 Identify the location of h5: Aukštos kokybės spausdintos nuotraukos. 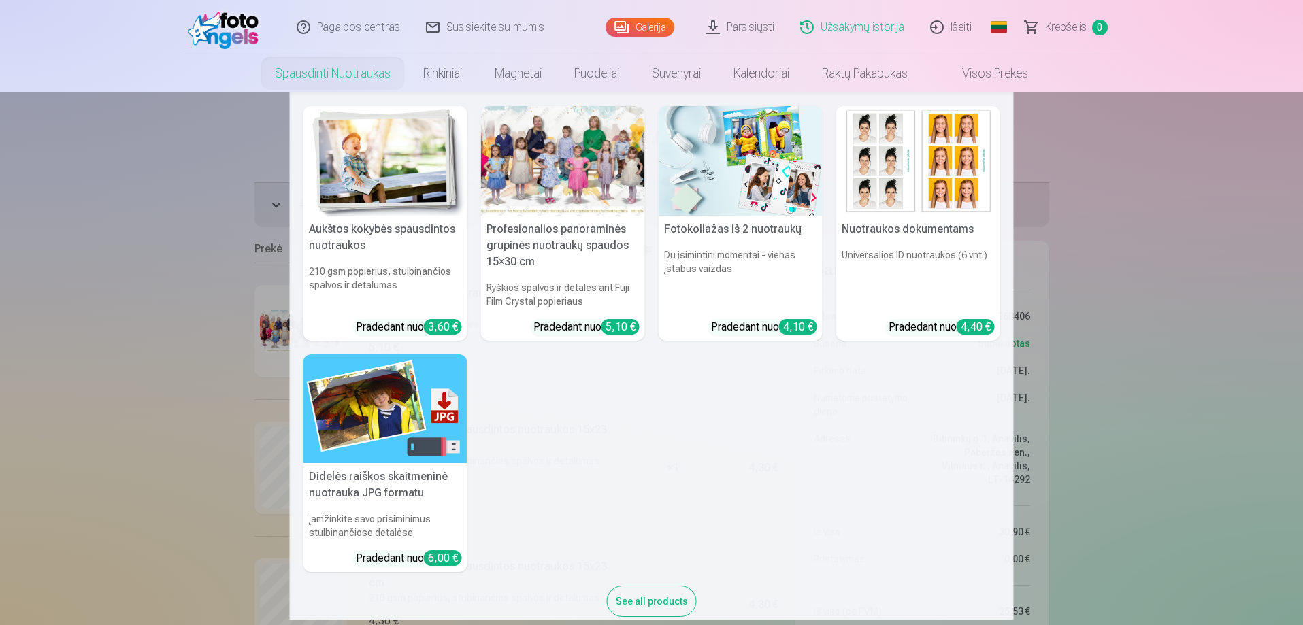
(385, 237).